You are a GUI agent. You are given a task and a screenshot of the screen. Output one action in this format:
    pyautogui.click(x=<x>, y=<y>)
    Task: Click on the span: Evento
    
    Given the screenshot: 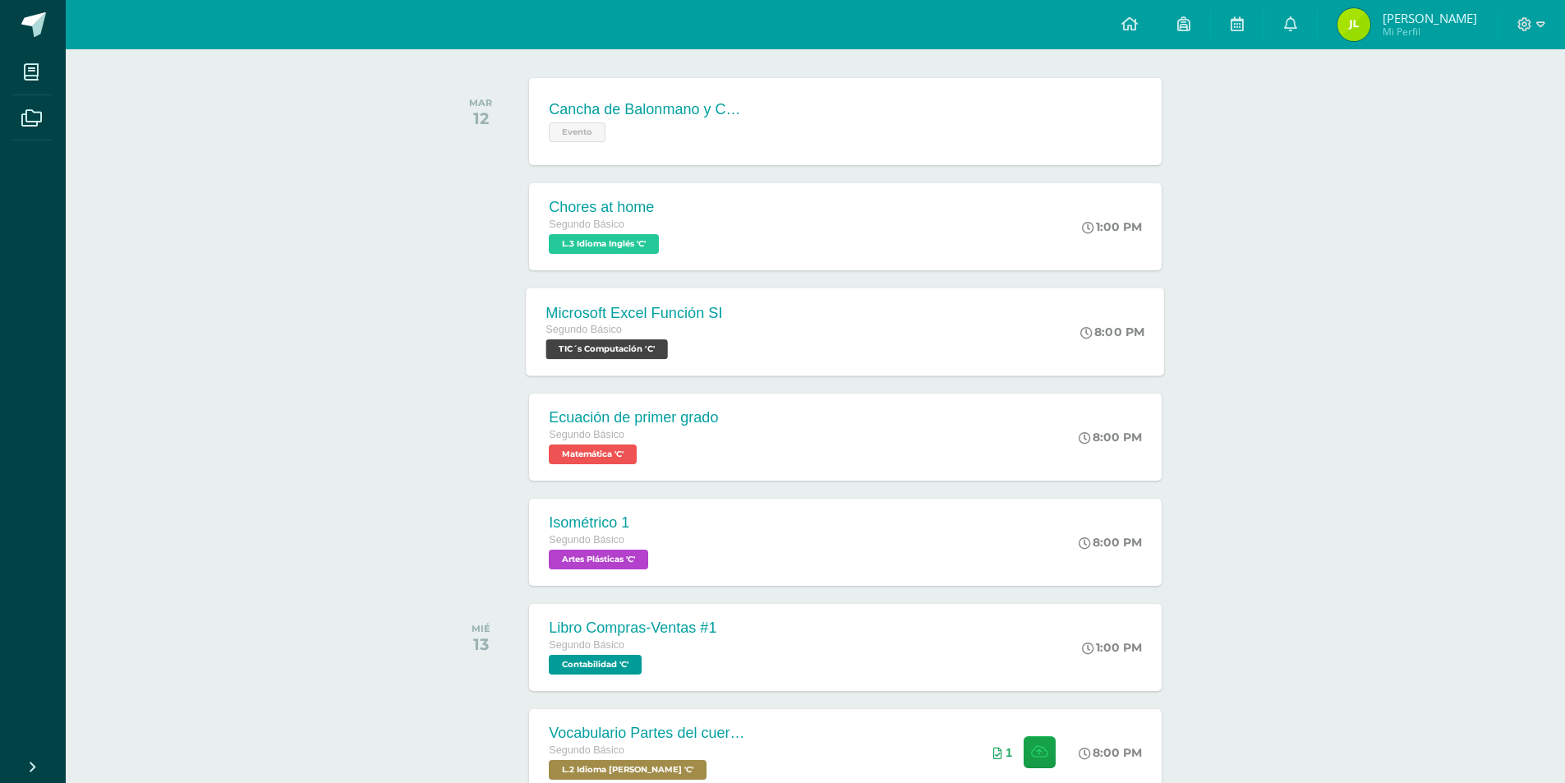 What is the action you would take?
    pyautogui.click(x=577, y=132)
    